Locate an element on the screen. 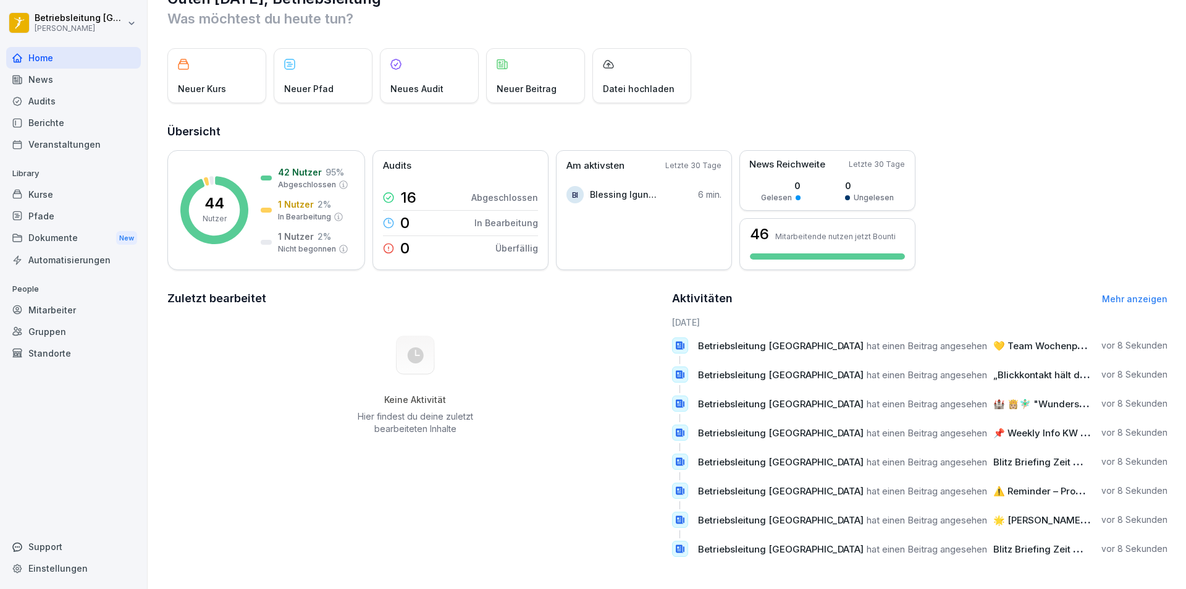 This screenshot has height=589, width=1186. a: Pfade is located at coordinates (73, 216).